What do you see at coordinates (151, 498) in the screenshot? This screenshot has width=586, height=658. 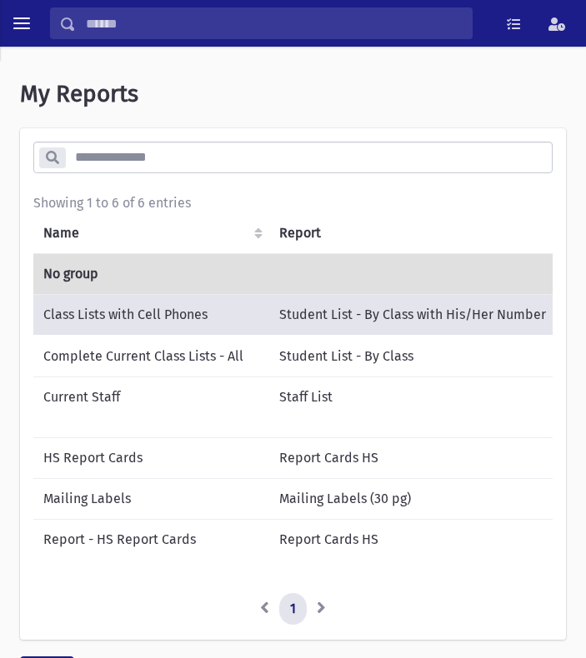 I see `td: Mailing Labels` at bounding box center [151, 498].